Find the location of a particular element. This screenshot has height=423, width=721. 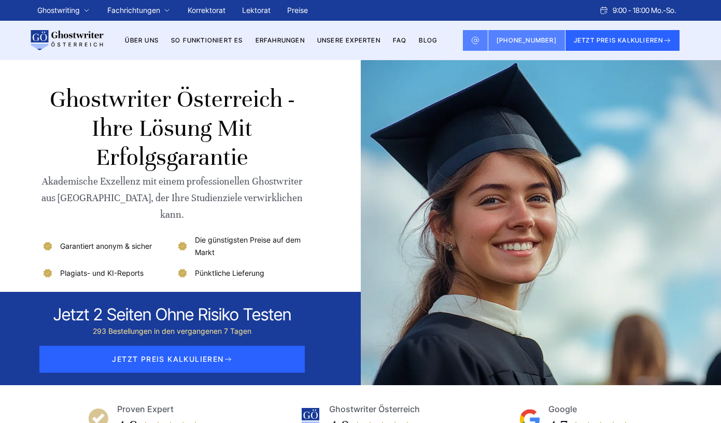

a: So funktioniert es is located at coordinates (207, 40).